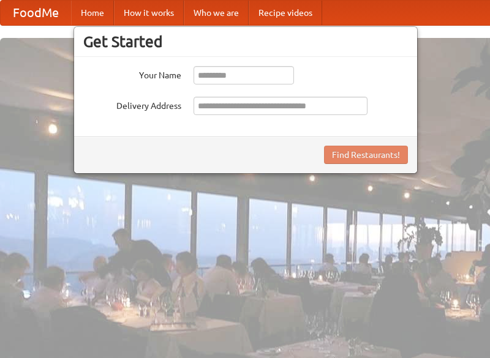  I want to click on label: Your Name, so click(132, 74).